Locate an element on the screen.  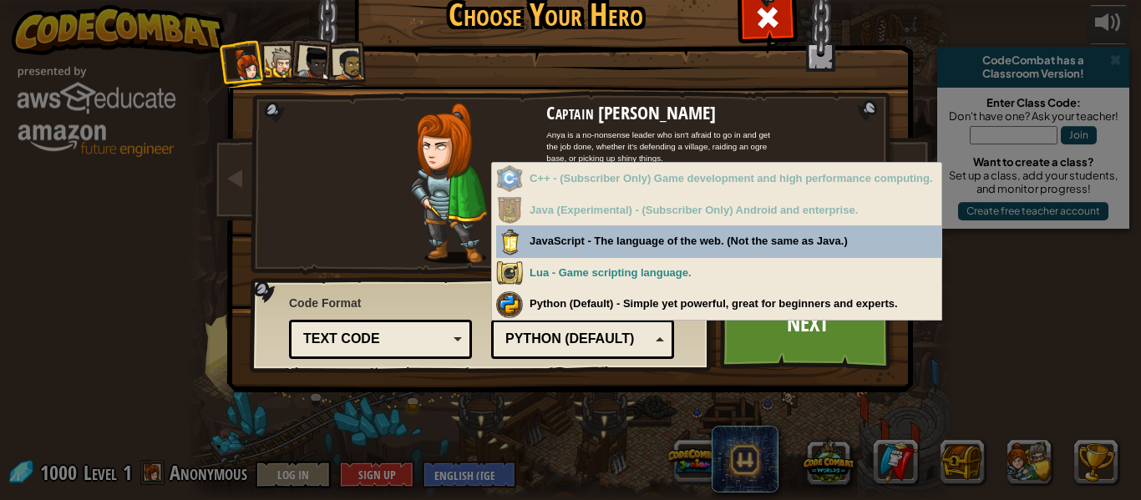
a: Next is located at coordinates (807, 324).